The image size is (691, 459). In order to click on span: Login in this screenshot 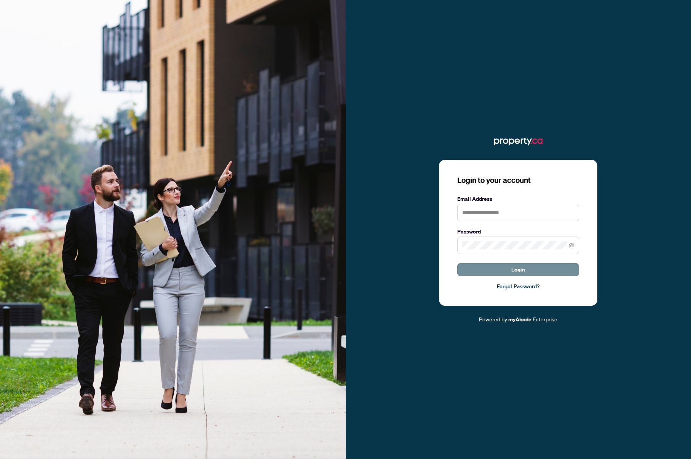, I will do `click(518, 270)`.